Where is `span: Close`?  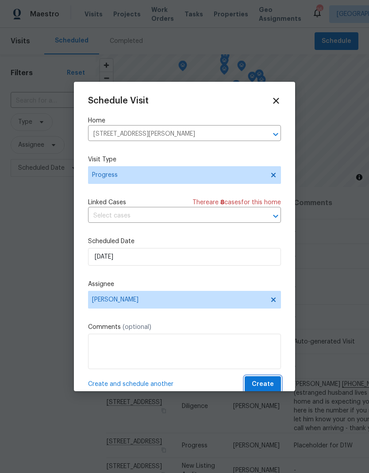 span: Close is located at coordinates (276, 101).